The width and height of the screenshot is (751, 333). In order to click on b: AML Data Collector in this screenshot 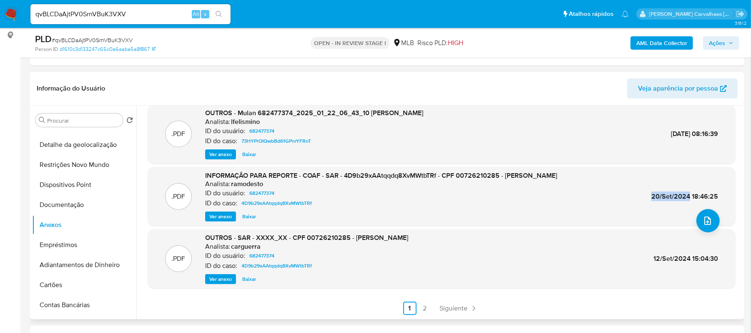, I will do `click(662, 43)`.